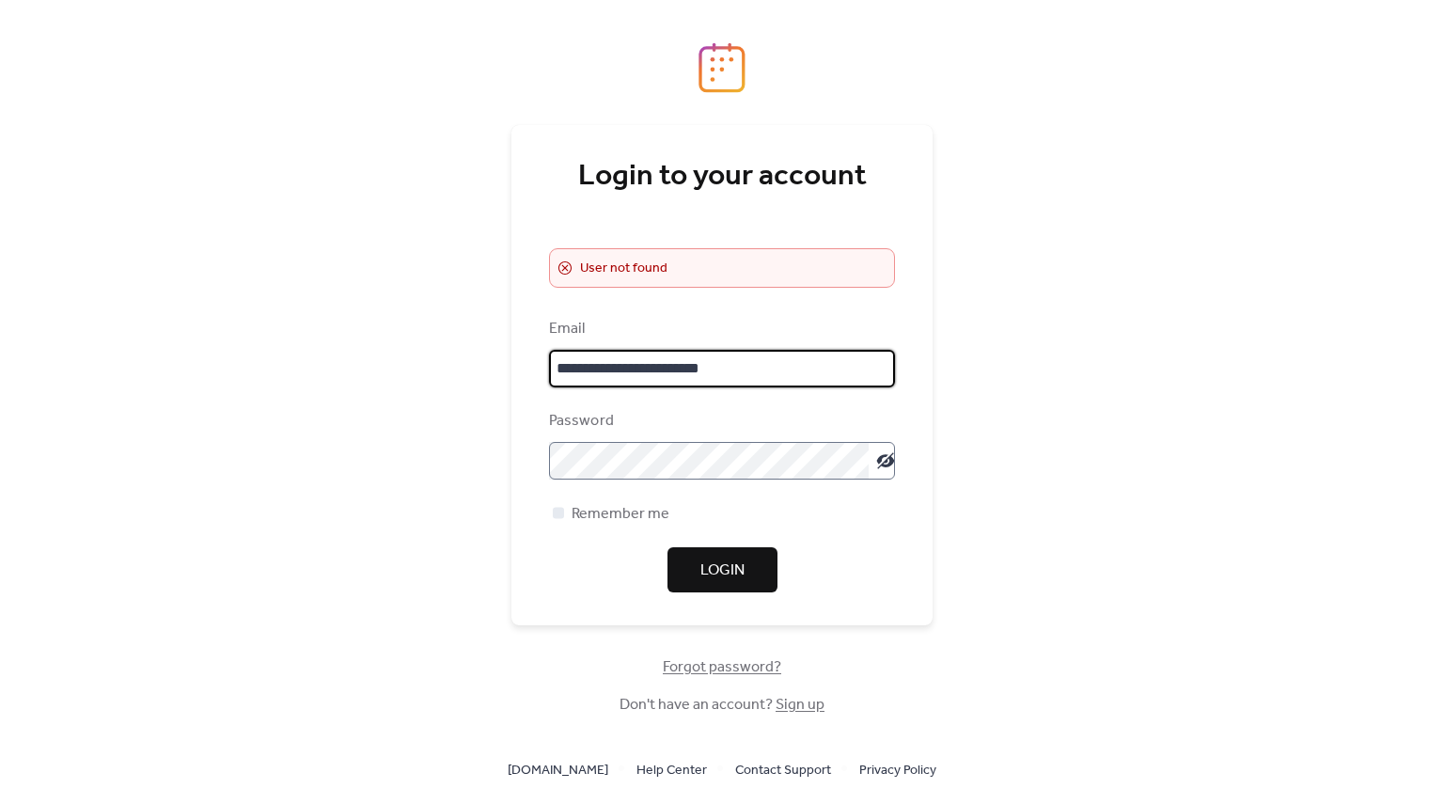 The image size is (1444, 804). I want to click on div: Login to your account, so click(722, 177).